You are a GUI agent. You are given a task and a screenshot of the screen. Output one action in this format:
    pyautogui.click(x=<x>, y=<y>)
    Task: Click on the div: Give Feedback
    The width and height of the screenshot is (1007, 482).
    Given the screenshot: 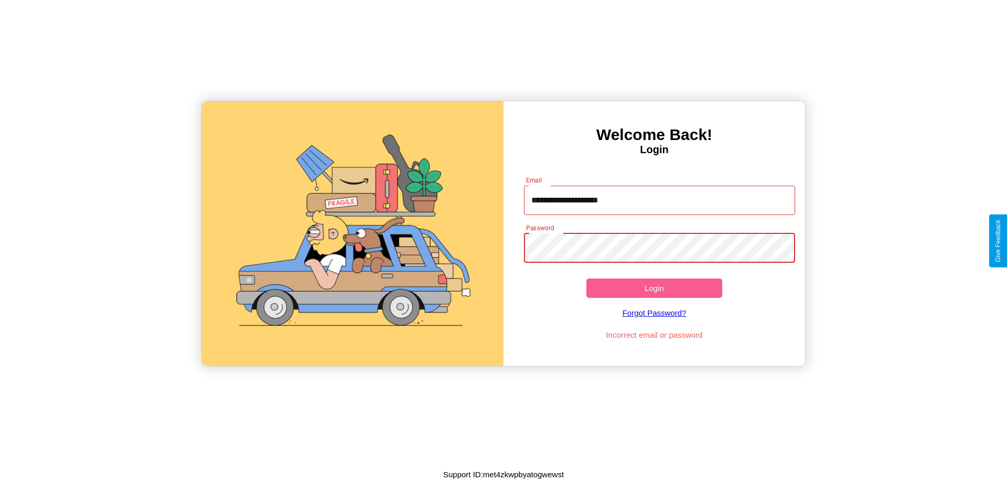 What is the action you would take?
    pyautogui.click(x=998, y=241)
    